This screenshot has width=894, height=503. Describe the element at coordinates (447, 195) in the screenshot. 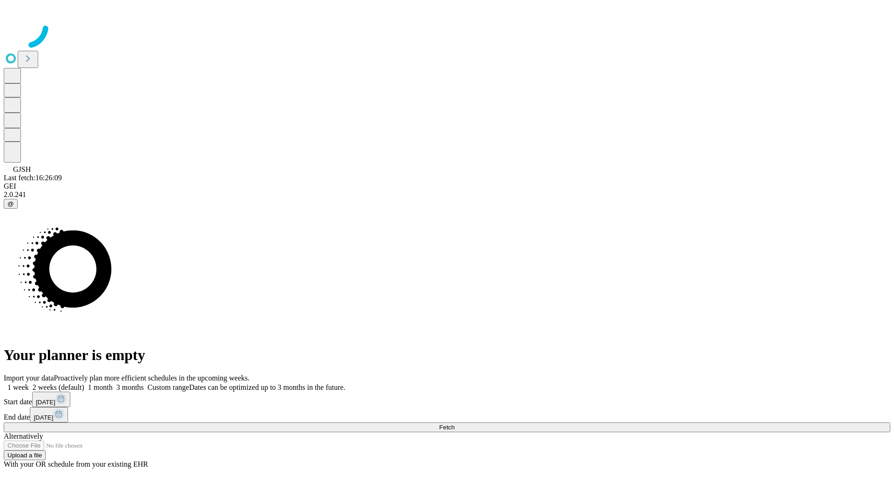

I see `div: 2.0.241` at that location.